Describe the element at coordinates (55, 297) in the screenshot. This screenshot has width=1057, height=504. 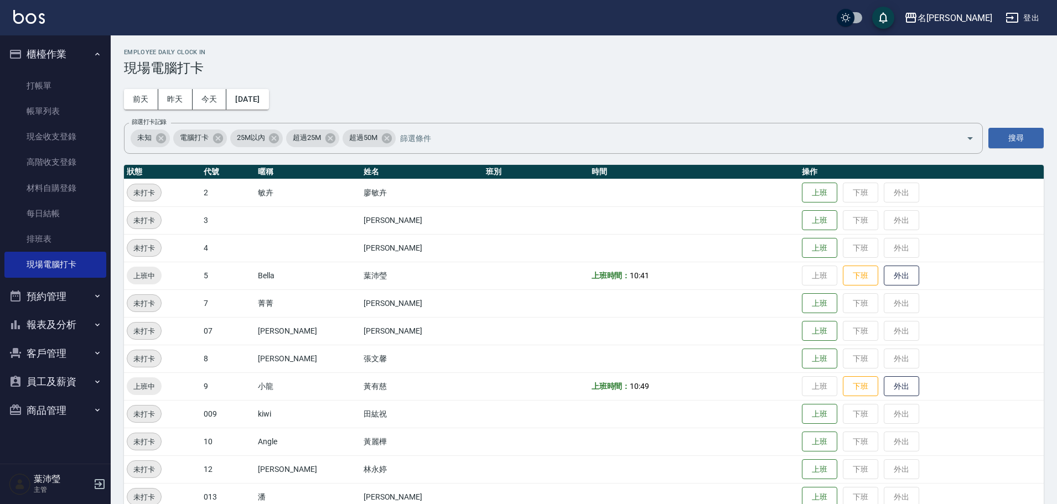
I see `button: 預約管理` at that location.